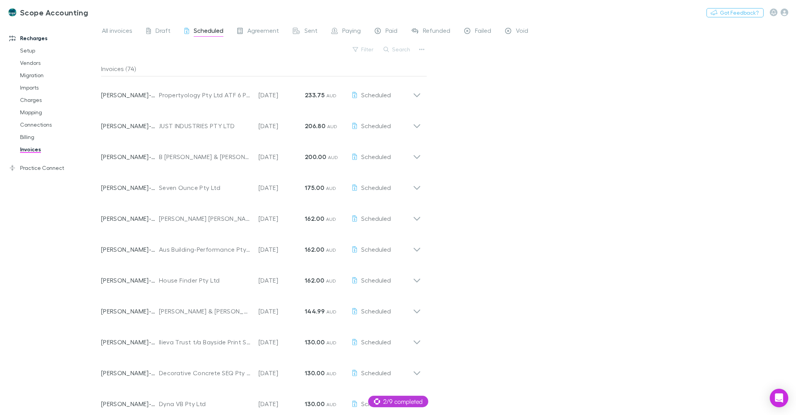 The width and height of the screenshot is (796, 415). Describe the element at coordinates (163, 32) in the screenshot. I see `span: Draft` at that location.